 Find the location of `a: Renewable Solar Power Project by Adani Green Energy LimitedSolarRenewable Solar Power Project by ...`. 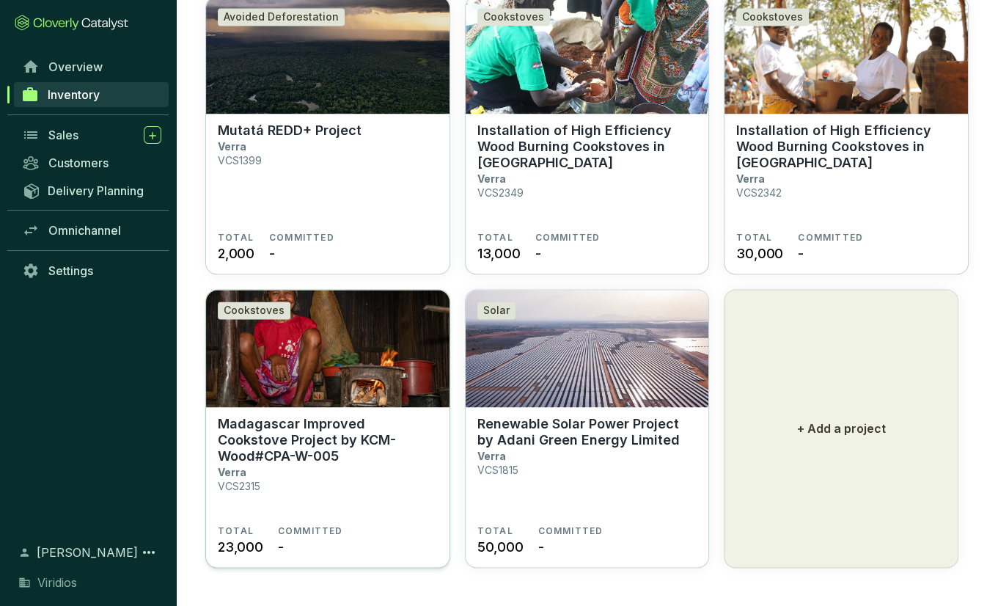

a: Renewable Solar Power Project by Adani Green Energy LimitedSolarRenewable Solar Power Project by ... is located at coordinates (587, 428).